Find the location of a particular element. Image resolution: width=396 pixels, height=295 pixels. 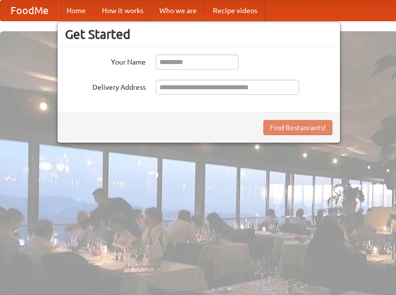

a: Who we are is located at coordinates (178, 11).